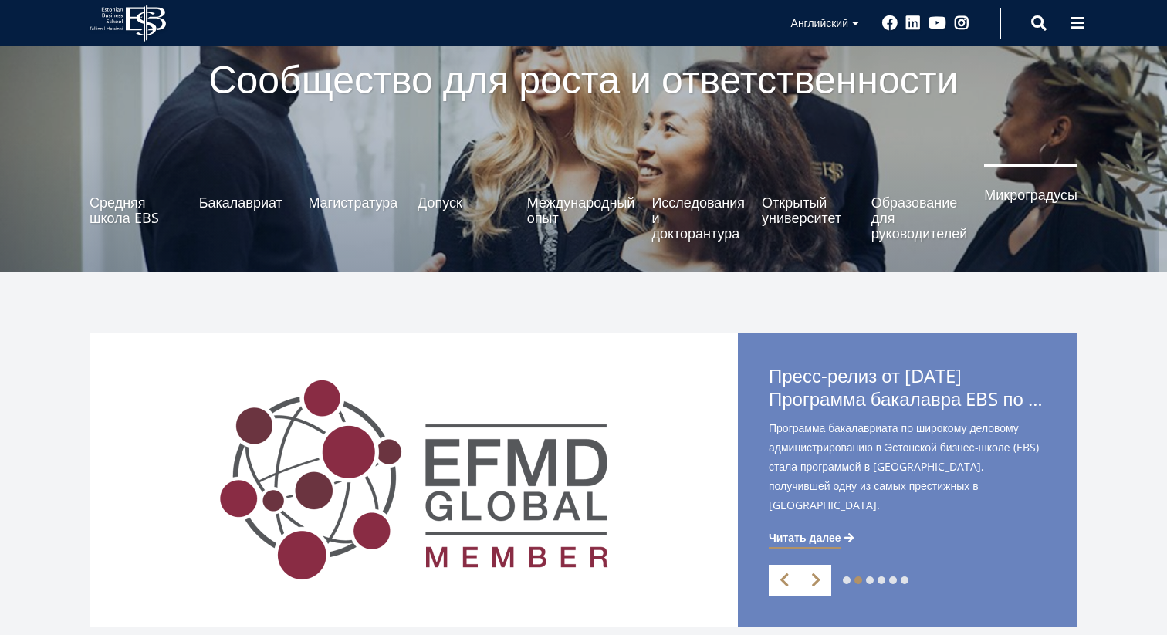 The height and width of the screenshot is (635, 1167). Describe the element at coordinates (583, 79) in the screenshot. I see `font: Сообщество для роста и ответственности` at that location.